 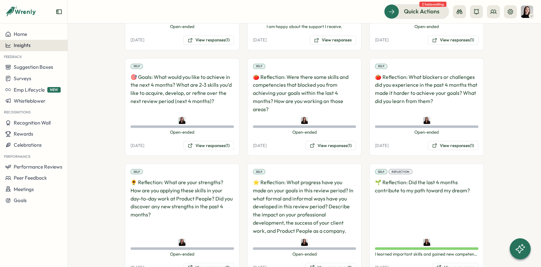 What do you see at coordinates (28, 145) in the screenshot?
I see `span: Celebrations` at bounding box center [28, 145].